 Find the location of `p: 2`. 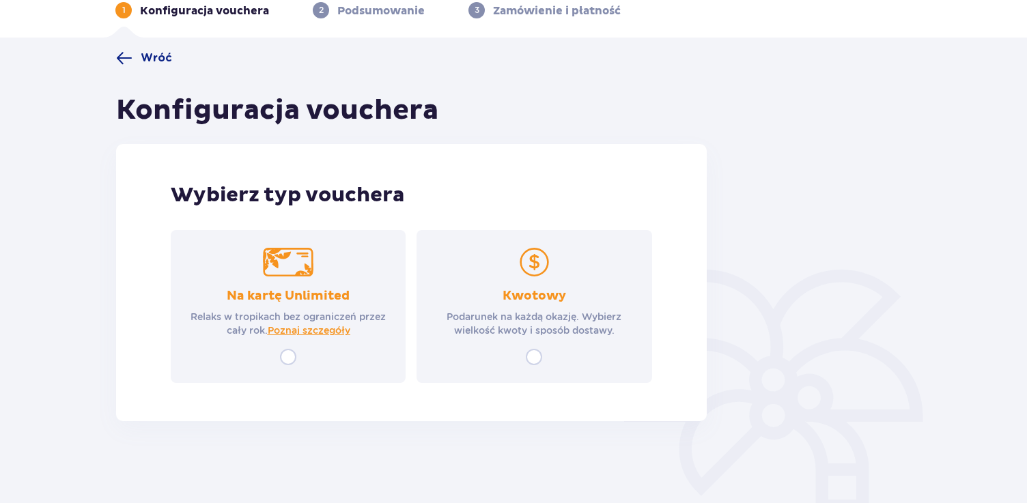

p: 2 is located at coordinates (321, 10).